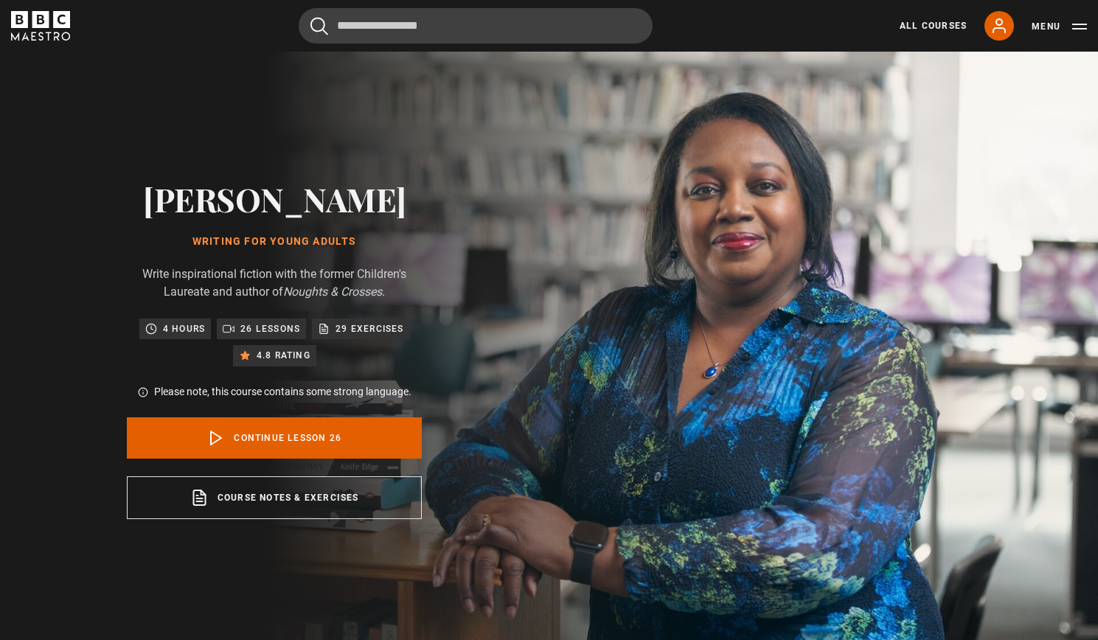 The height and width of the screenshot is (640, 1098). Describe the element at coordinates (333, 291) in the screenshot. I see `i: Noughts & Crosses` at that location.